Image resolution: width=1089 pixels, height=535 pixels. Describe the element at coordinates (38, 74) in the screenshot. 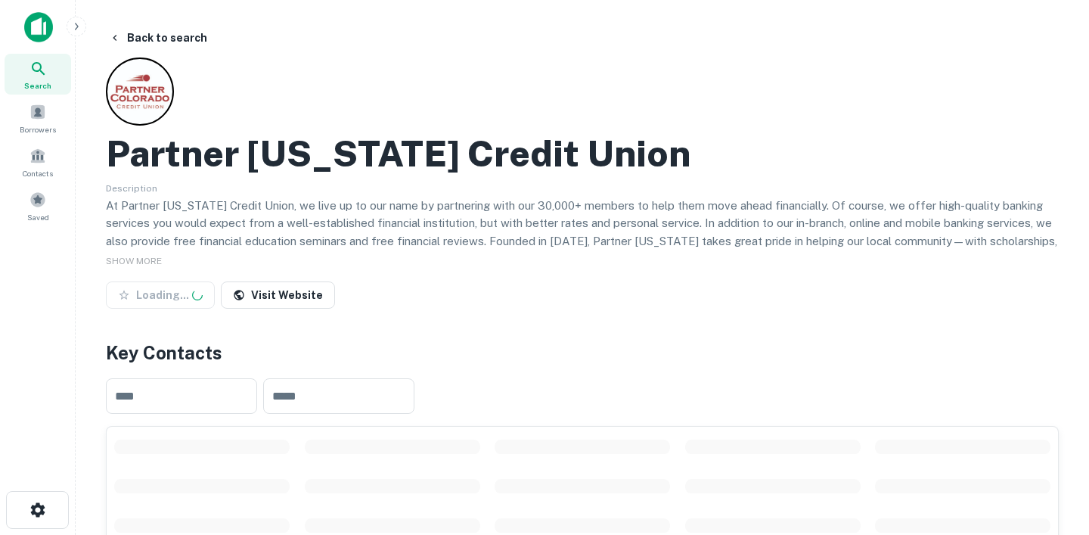

I see `div: Search` at that location.